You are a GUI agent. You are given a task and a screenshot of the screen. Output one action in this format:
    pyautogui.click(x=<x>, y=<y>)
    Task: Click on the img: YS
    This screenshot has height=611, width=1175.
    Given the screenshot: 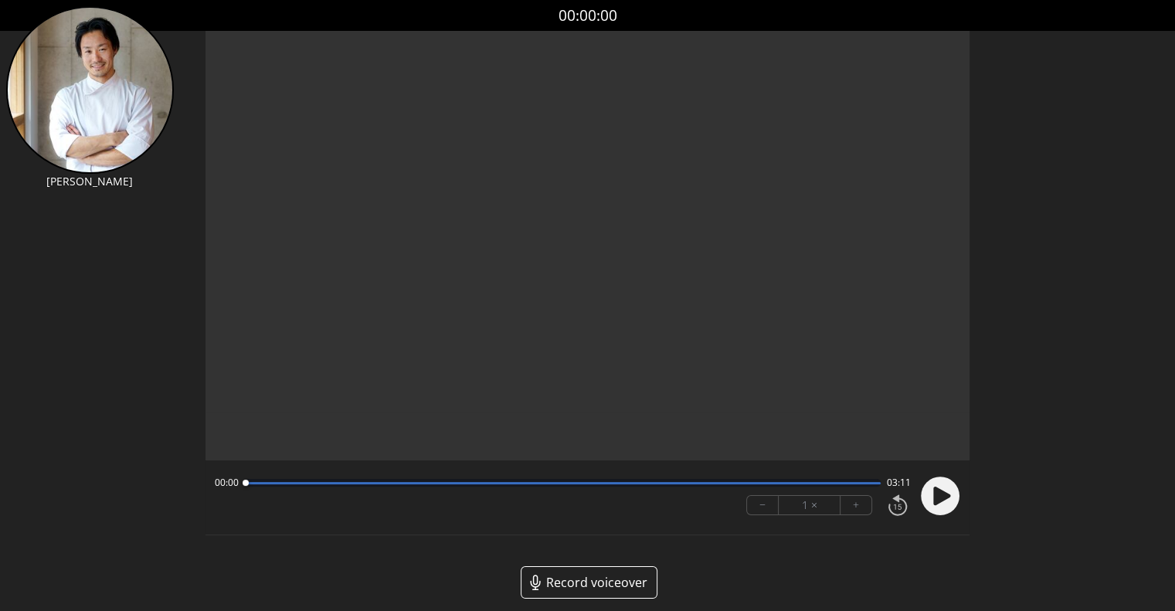 What is the action you would take?
    pyautogui.click(x=90, y=90)
    